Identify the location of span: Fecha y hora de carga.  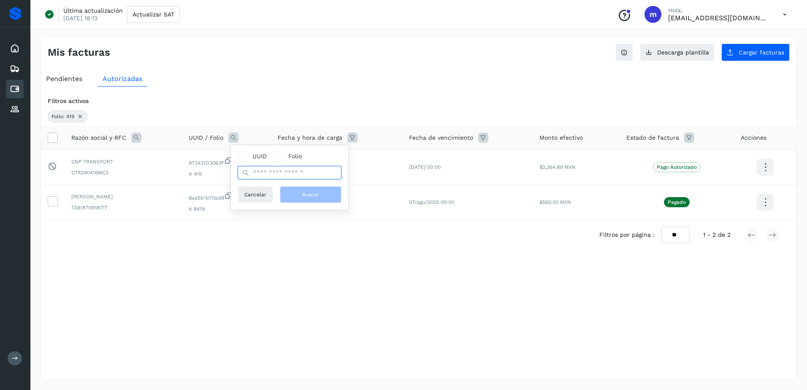
(310, 138).